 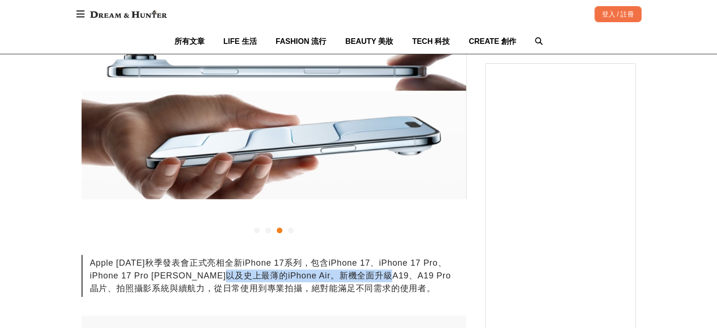 What do you see at coordinates (301, 41) in the screenshot?
I see `span: FASHION 流行` at bounding box center [301, 41].